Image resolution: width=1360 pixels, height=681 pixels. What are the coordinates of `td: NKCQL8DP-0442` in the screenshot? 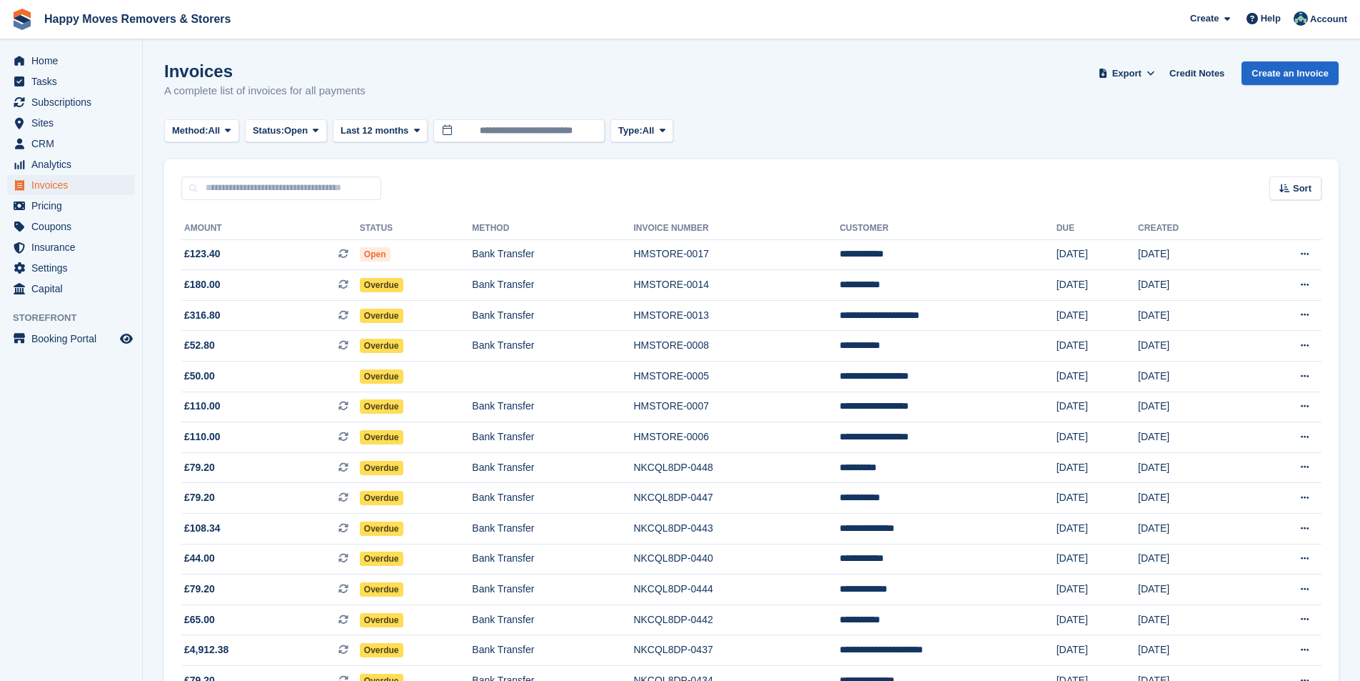 It's located at (736, 619).